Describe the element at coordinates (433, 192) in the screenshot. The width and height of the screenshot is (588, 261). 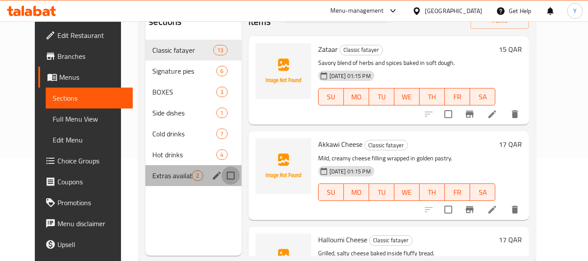
I see `button: TH` at that location.